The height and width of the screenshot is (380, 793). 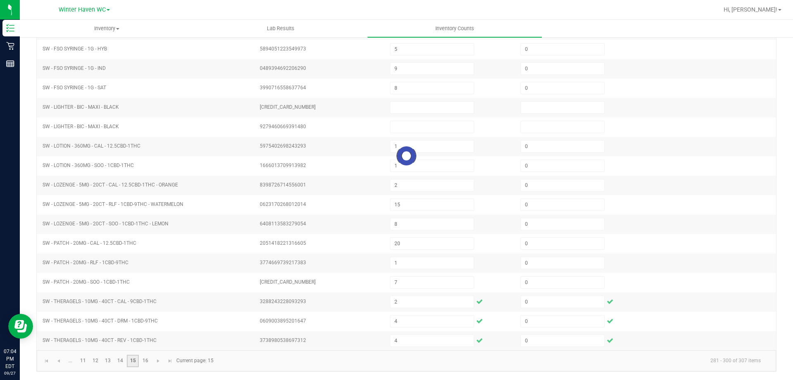 What do you see at coordinates (454, 28) in the screenshot?
I see `a: Inventory Counts` at bounding box center [454, 28].